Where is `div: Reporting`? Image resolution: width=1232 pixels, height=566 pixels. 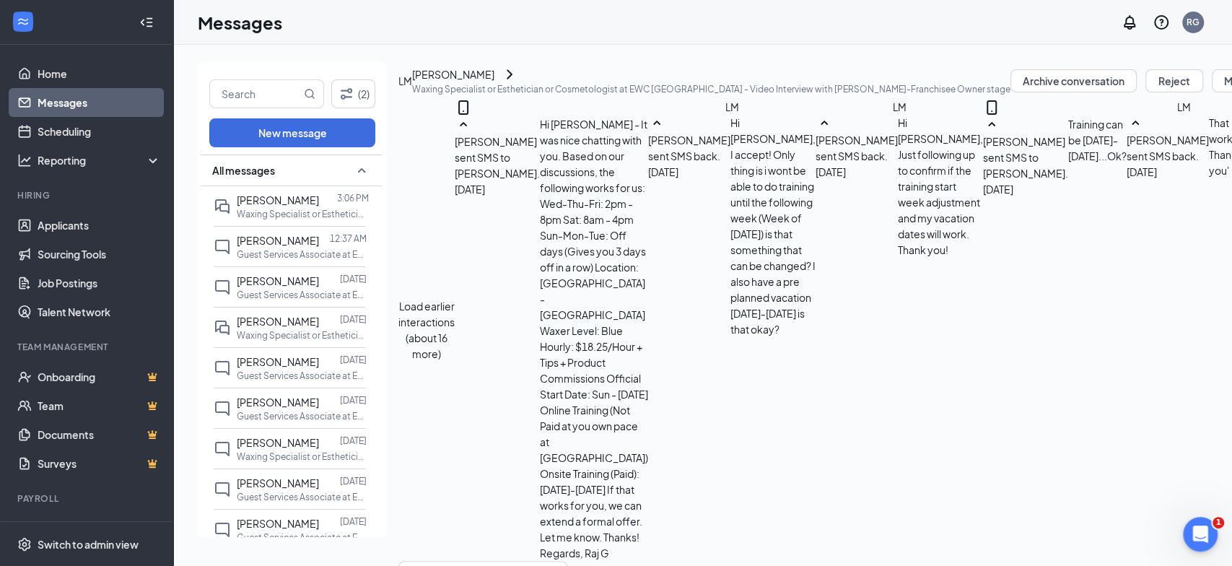 div: Reporting is located at coordinates (100, 160).